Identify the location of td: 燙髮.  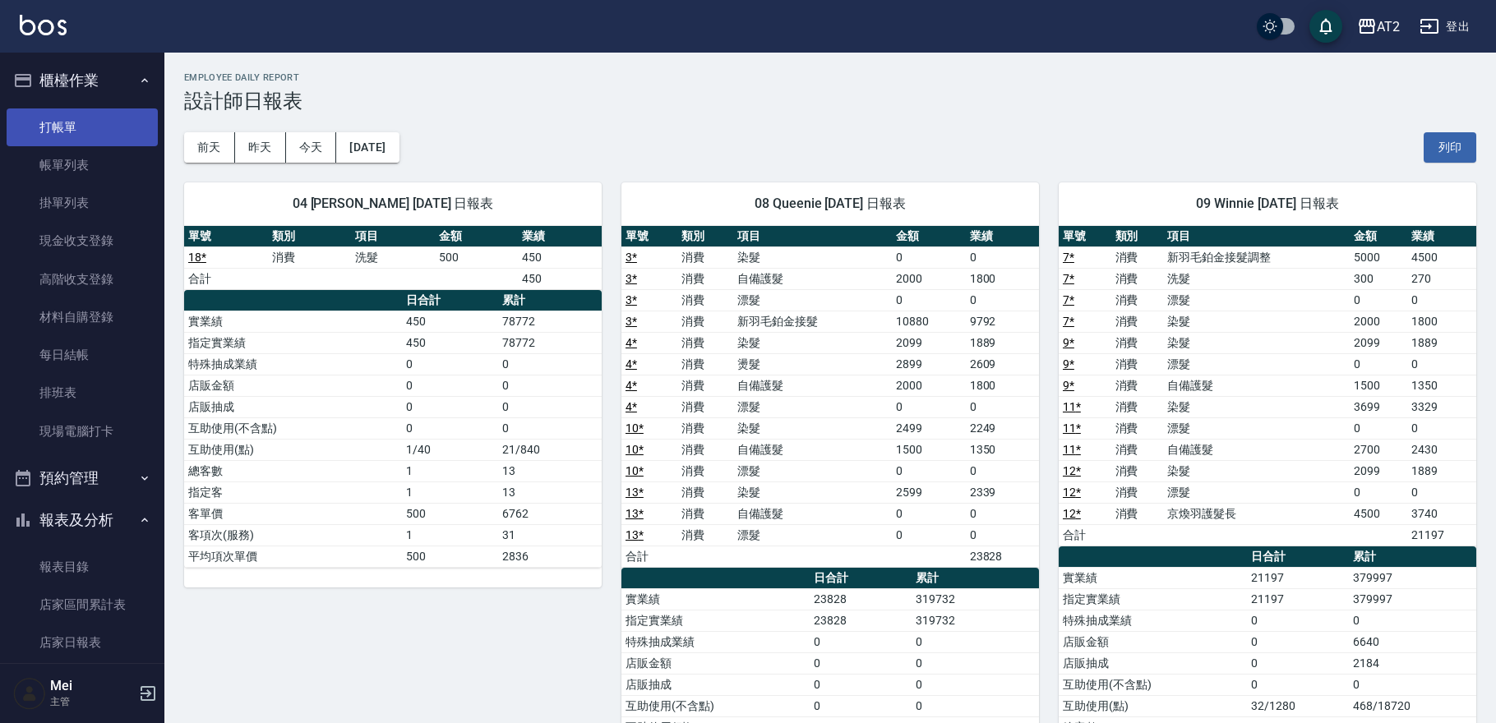
(812, 364).